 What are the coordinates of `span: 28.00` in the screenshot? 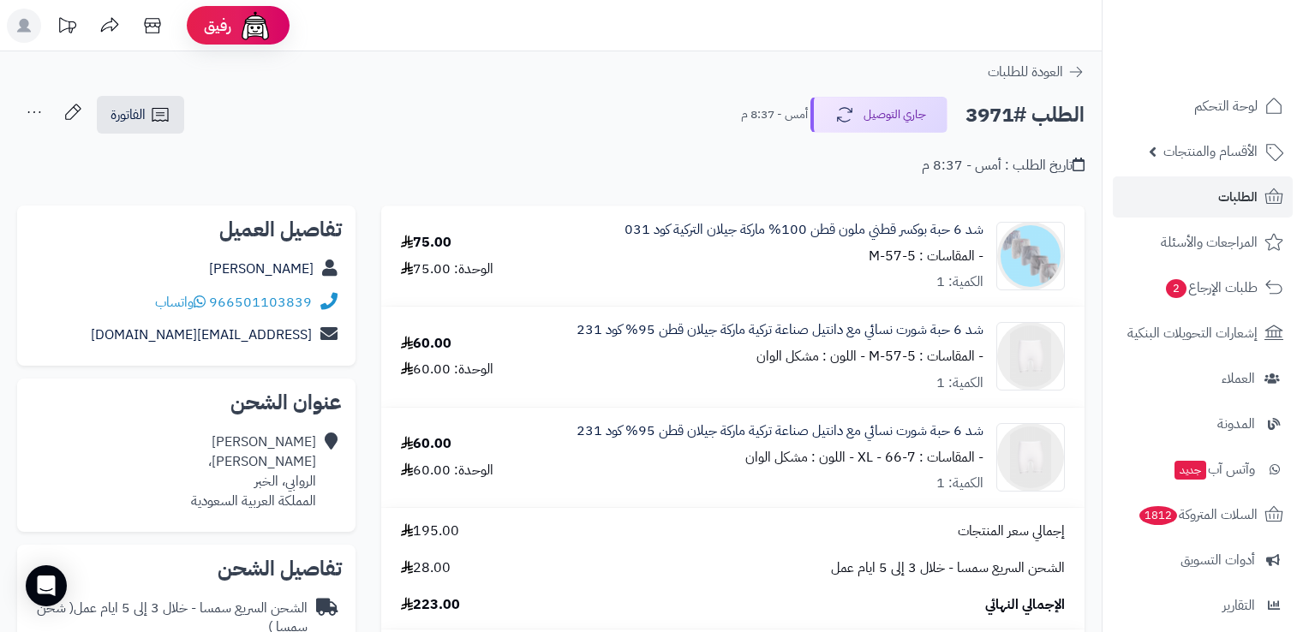 It's located at (426, 568).